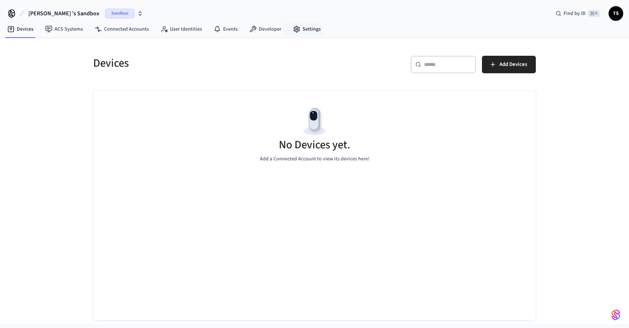 This screenshot has width=629, height=328. Describe the element at coordinates (20, 29) in the screenshot. I see `a: Devices` at that location.